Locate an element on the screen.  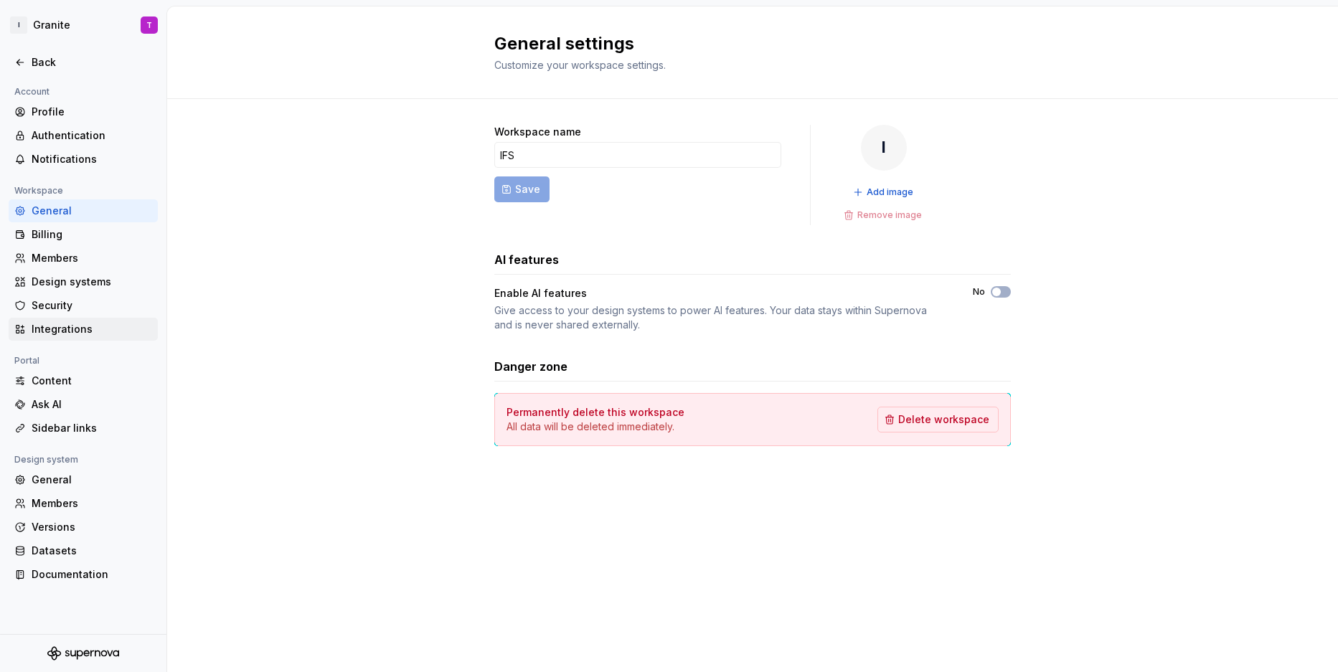
div: Datasets is located at coordinates (92, 551).